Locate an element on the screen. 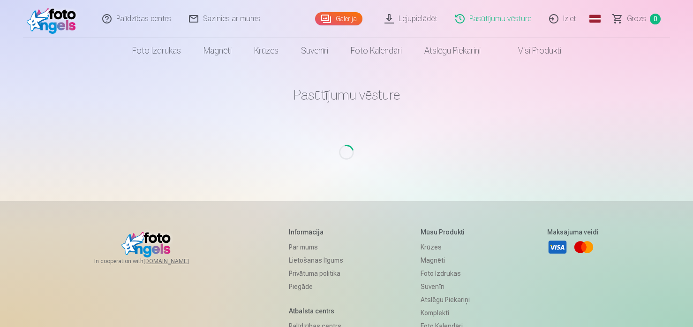 The width and height of the screenshot is (693, 327). a: Galerija is located at coordinates (339, 19).